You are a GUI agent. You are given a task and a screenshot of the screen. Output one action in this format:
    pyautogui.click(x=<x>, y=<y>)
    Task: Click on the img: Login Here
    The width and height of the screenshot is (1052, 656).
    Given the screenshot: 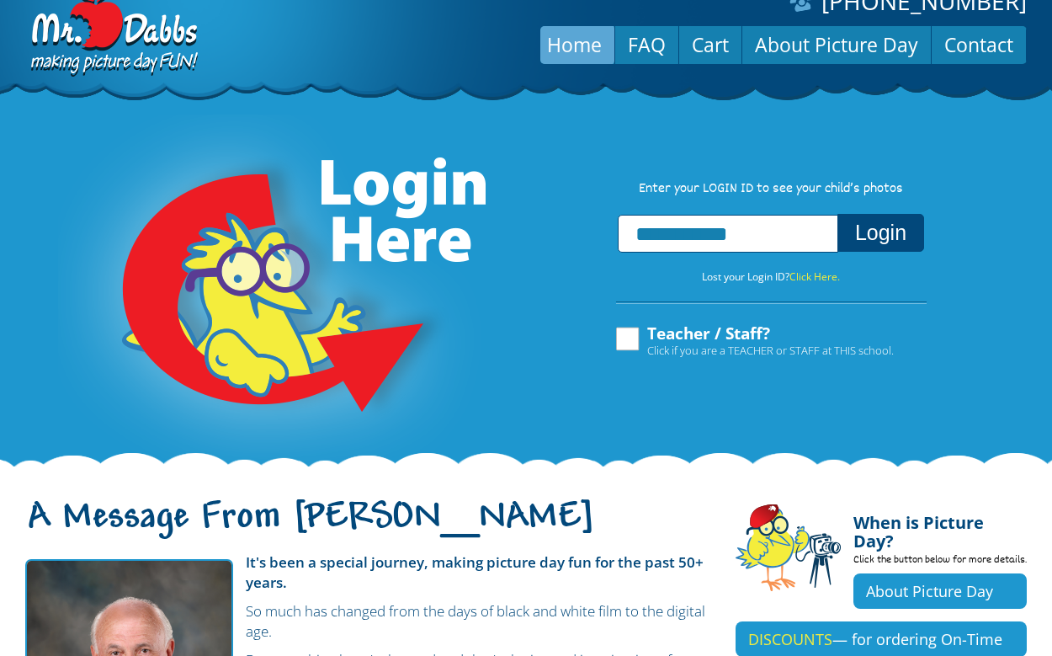 What is the action you would take?
    pyautogui.click(x=274, y=291)
    